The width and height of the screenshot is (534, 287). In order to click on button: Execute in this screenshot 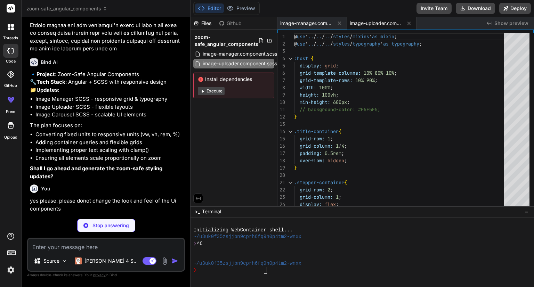, I will do `click(211, 91)`.